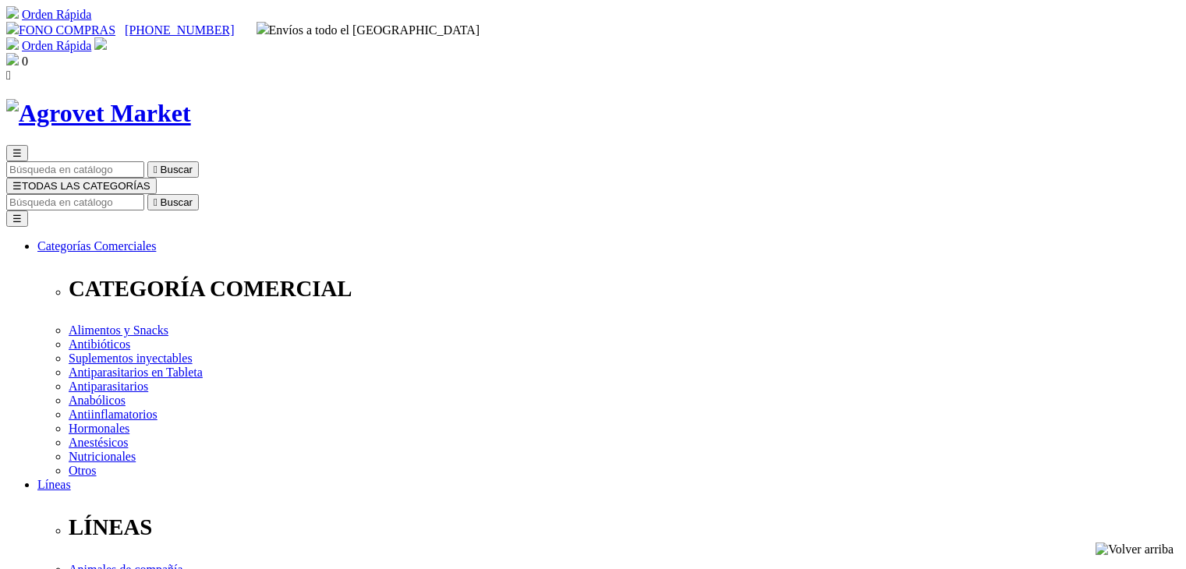 The height and width of the screenshot is (569, 1186). Describe the element at coordinates (136, 372) in the screenshot. I see `span: Antiparasitarios en Tableta` at that location.